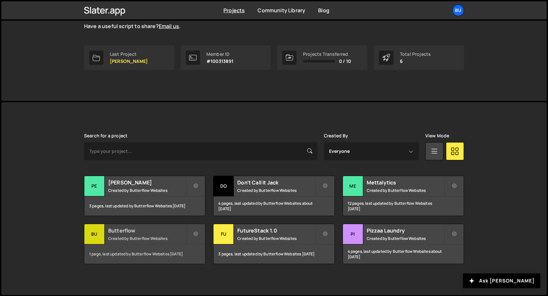  Describe the element at coordinates (438, 136) in the screenshot. I see `label: View Mode` at that location.